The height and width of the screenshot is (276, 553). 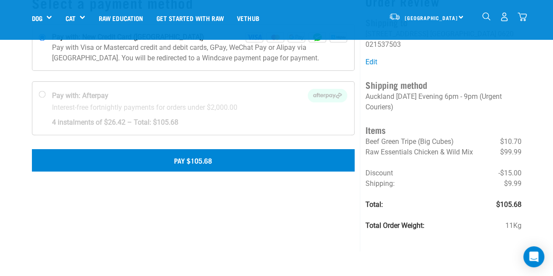 What do you see at coordinates (371, 62) in the screenshot?
I see `a: Edit` at bounding box center [371, 62].